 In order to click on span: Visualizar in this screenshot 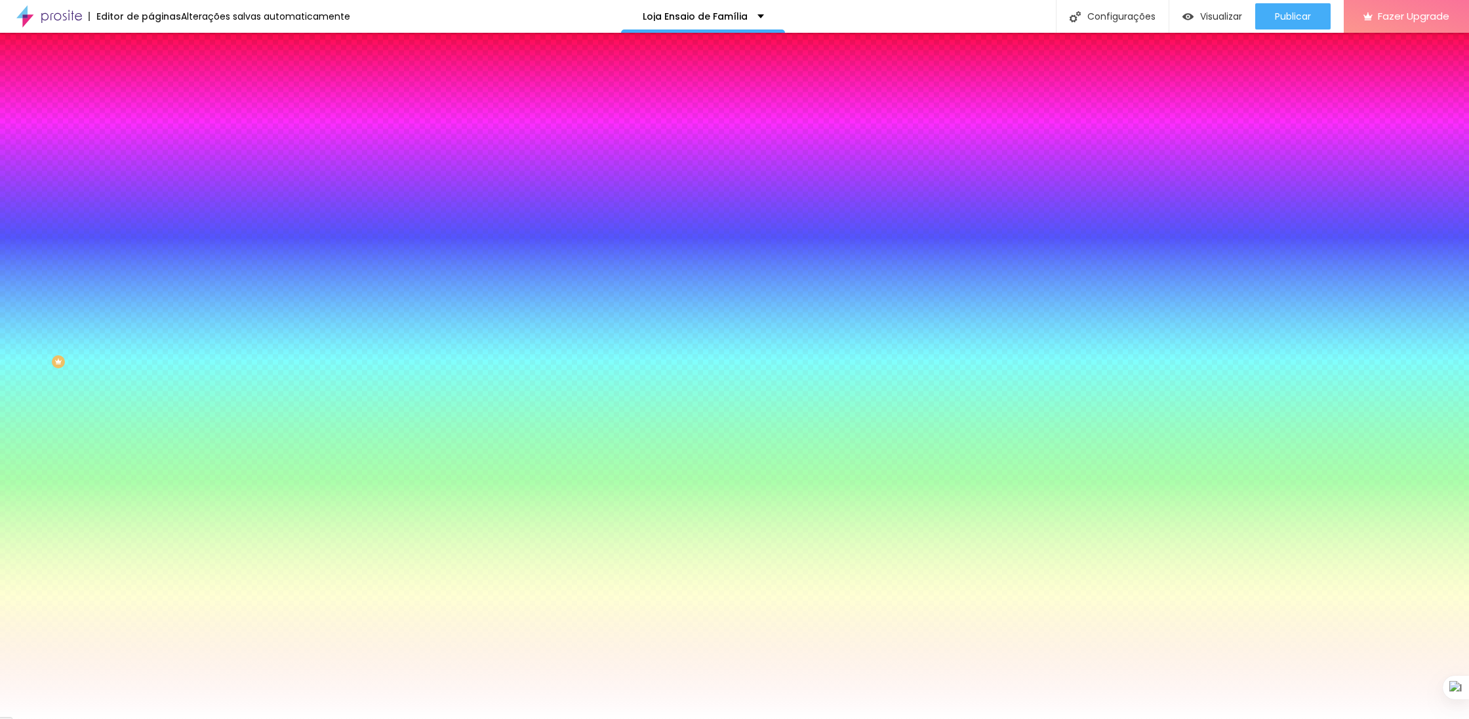, I will do `click(1221, 16)`.